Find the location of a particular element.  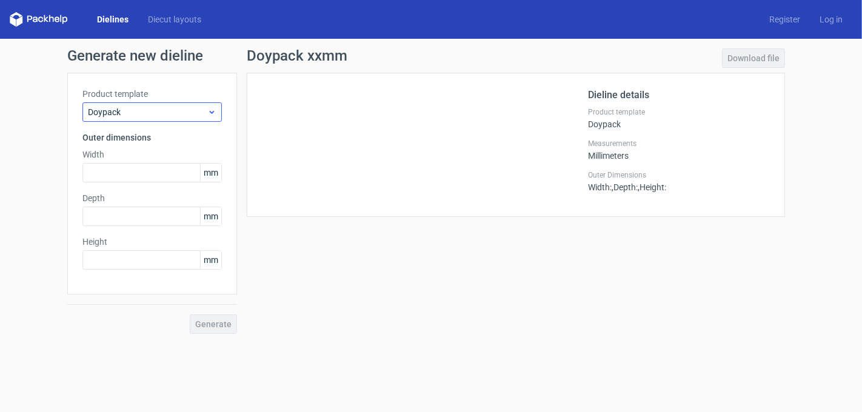

label: Measurements is located at coordinates (679, 144).